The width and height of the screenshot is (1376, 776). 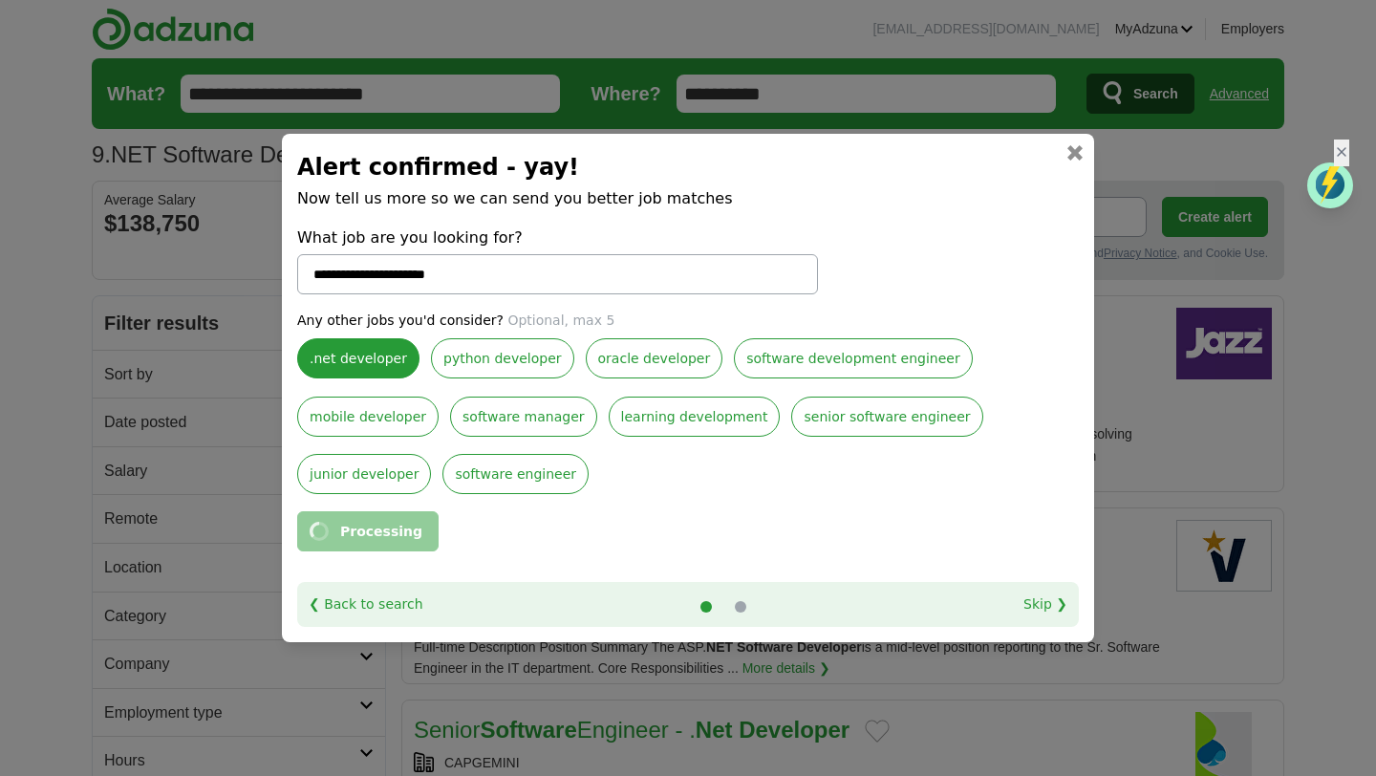 What do you see at coordinates (358, 358) in the screenshot?
I see `label: .net developer` at bounding box center [358, 358].